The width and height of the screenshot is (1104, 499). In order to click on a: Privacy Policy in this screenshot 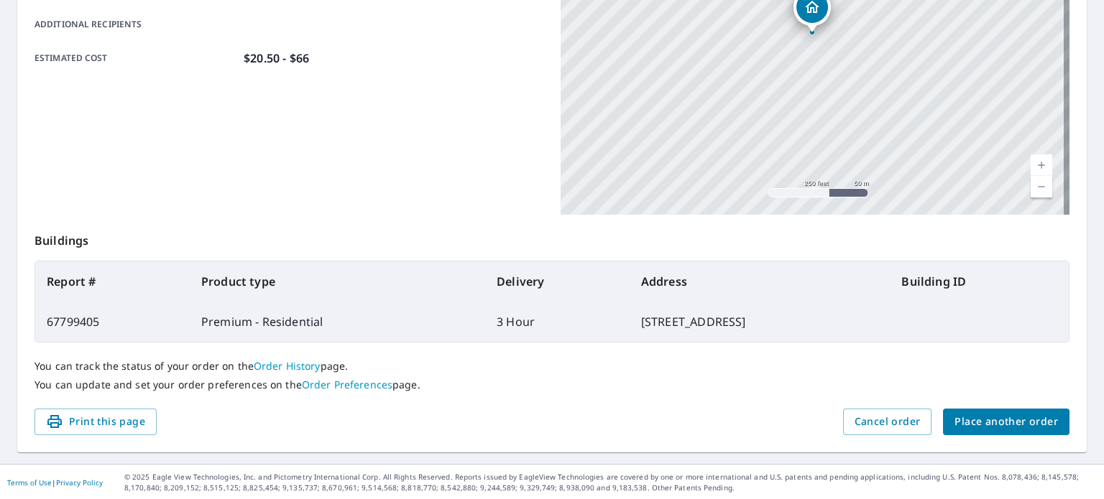, I will do `click(79, 483)`.